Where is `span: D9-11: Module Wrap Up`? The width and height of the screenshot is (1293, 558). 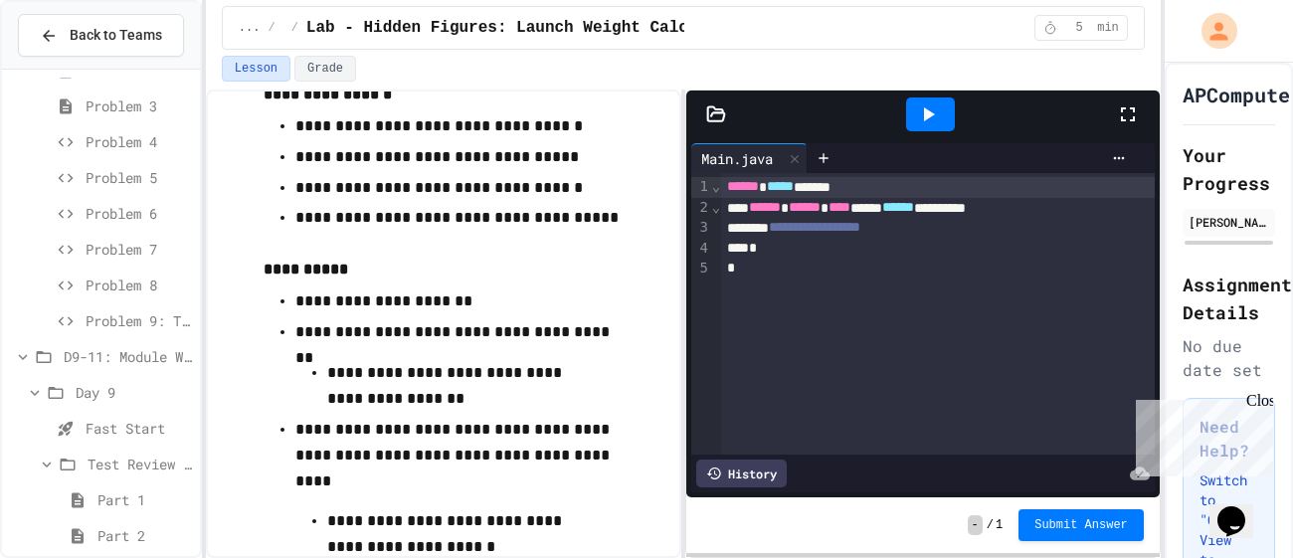 span: D9-11: Module Wrap Up is located at coordinates (127, 356).